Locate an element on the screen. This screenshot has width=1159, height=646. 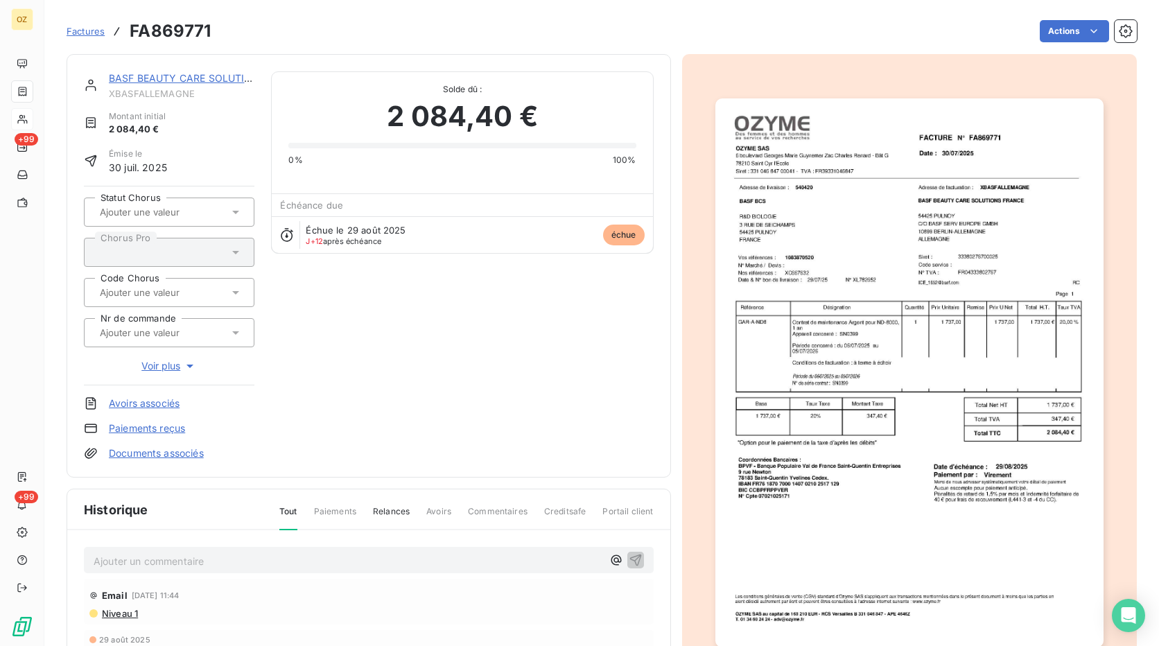
h3: FA869771 is located at coordinates (170, 31).